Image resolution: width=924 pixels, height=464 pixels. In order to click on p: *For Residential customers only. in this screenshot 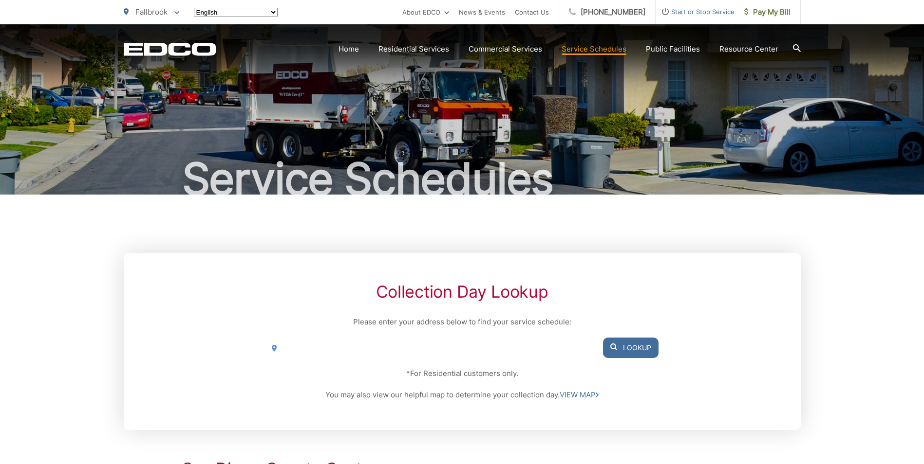, I will do `click(462, 374)`.